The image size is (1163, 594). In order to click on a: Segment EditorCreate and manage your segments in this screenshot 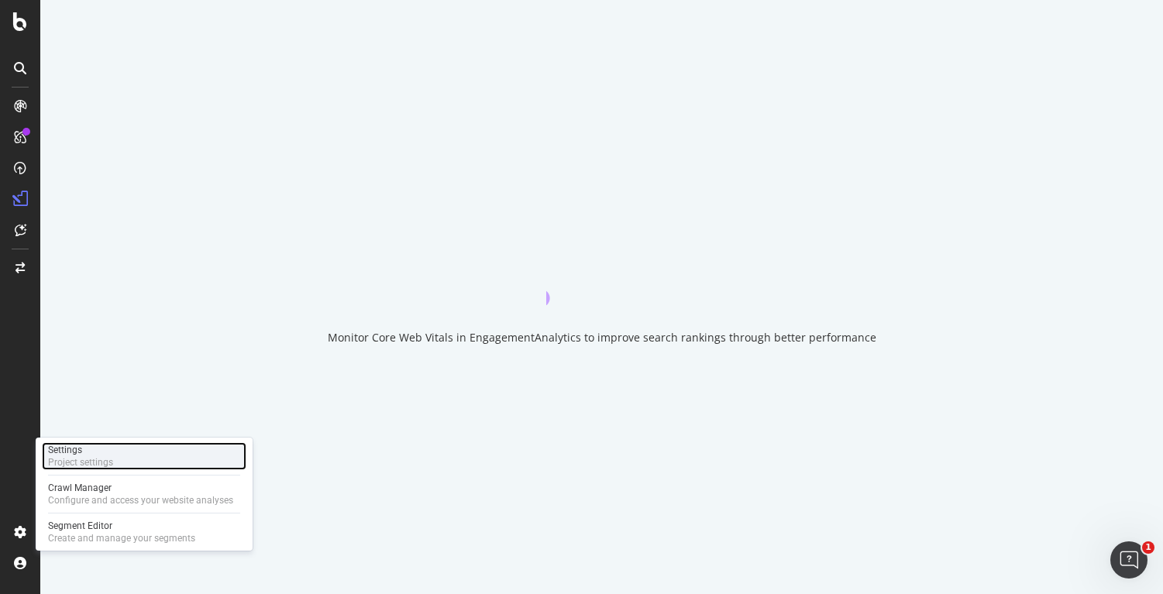, I will do `click(144, 532)`.